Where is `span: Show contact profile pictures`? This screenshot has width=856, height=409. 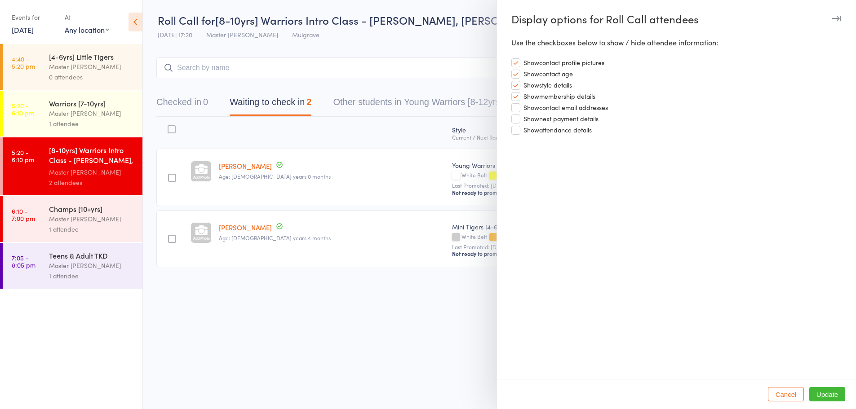 span: Show contact profile pictures is located at coordinates (564, 62).